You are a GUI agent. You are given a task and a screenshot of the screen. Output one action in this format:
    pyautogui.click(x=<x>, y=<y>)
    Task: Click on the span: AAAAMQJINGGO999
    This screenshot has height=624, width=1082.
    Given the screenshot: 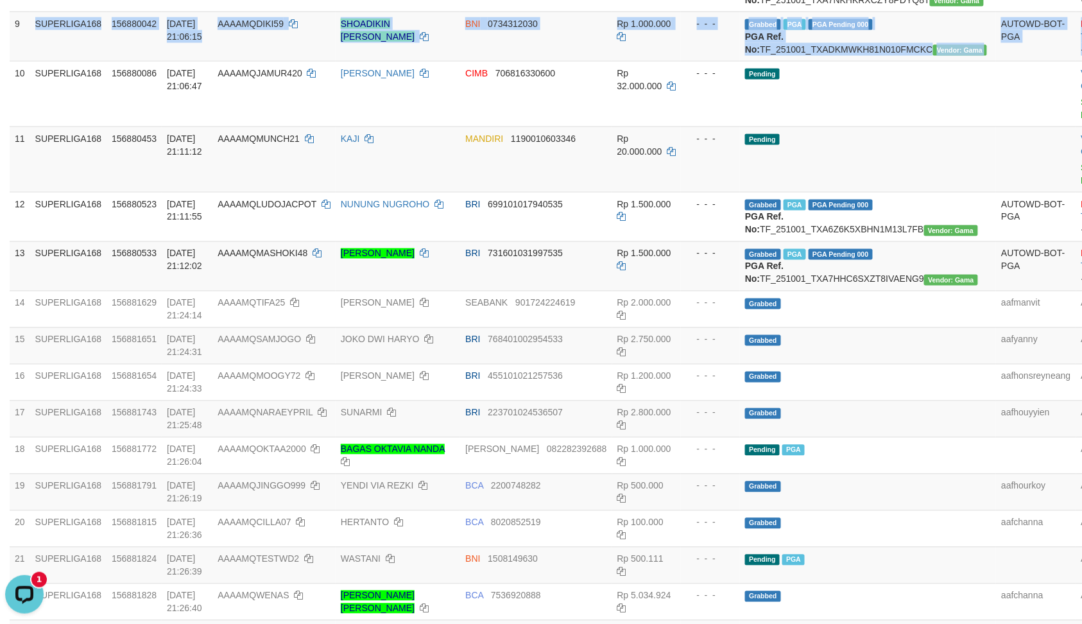 What is the action you would take?
    pyautogui.click(x=261, y=486)
    